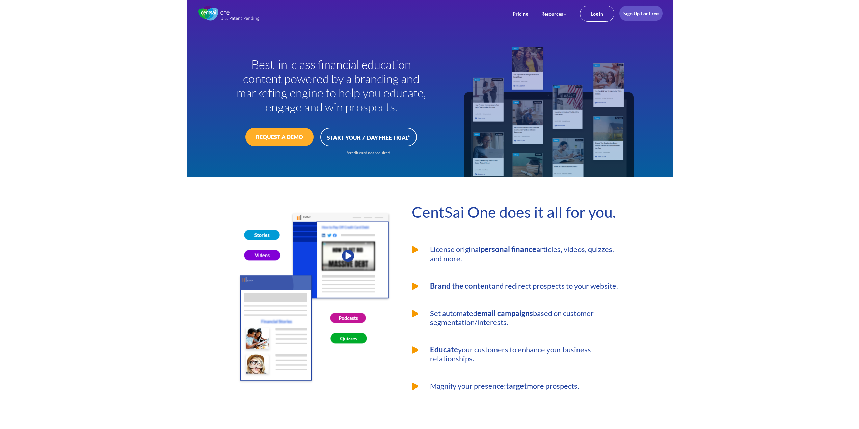 The height and width of the screenshot is (429, 859). I want to click on a: Resources, so click(554, 14).